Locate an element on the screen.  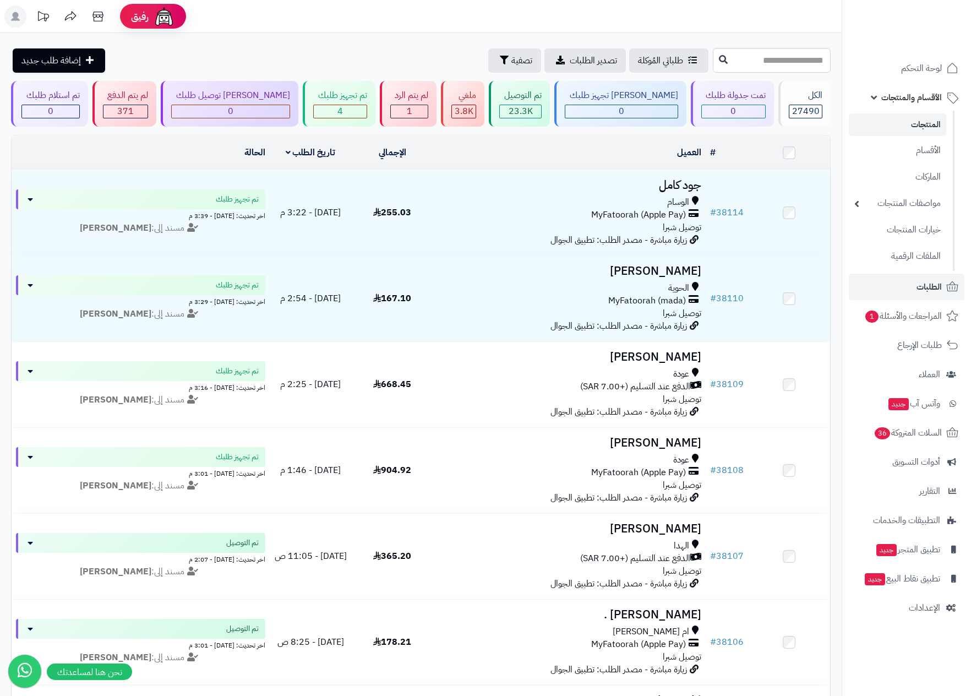
a: الأقسام is located at coordinates (898, 150).